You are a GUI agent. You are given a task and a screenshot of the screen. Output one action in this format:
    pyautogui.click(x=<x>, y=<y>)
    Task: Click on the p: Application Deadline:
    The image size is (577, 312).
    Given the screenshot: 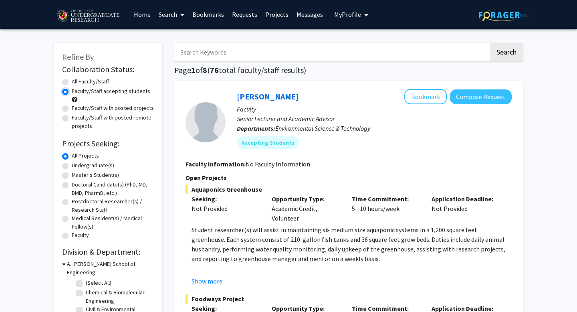 What is the action you would take?
    pyautogui.click(x=466, y=199)
    